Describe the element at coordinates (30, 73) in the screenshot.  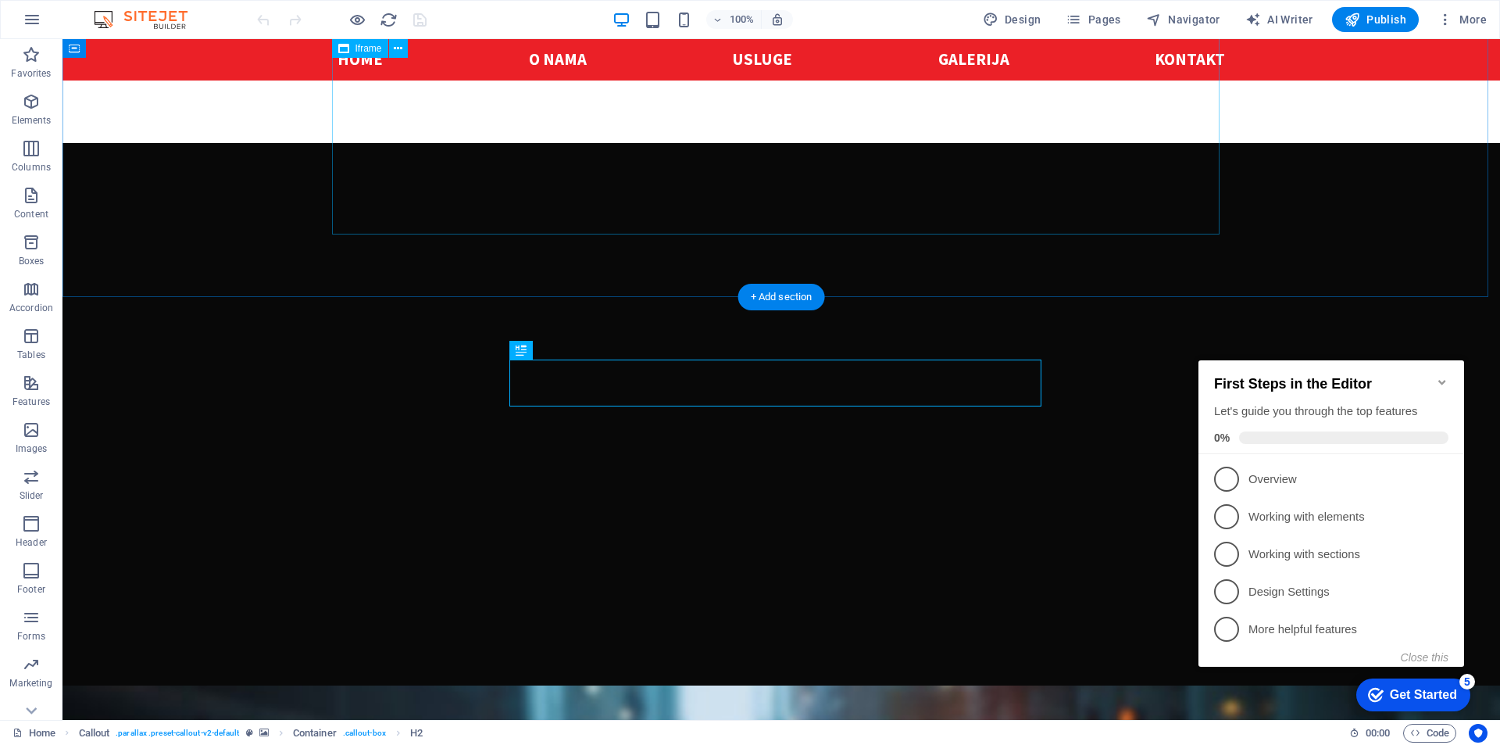
I see `p: Favorites` at that location.